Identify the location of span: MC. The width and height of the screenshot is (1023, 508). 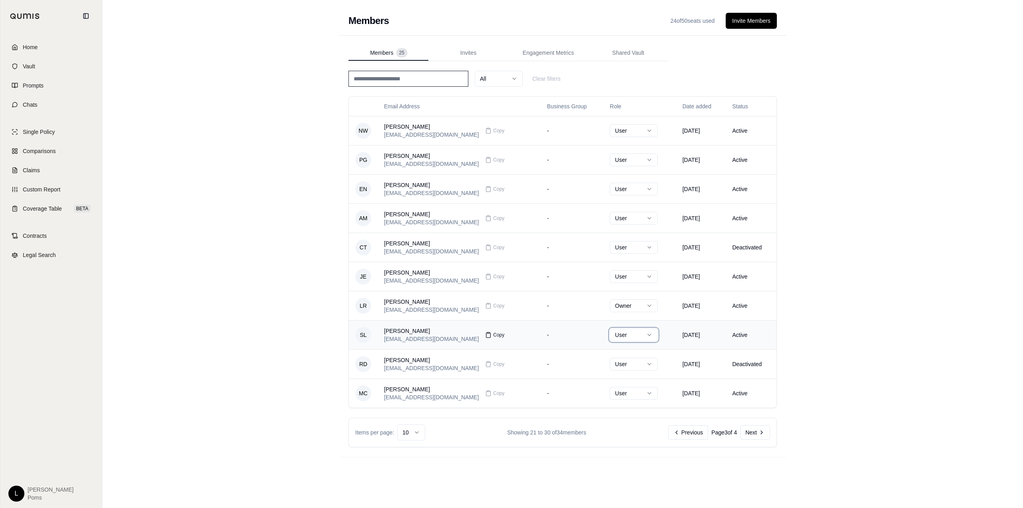
(363, 393).